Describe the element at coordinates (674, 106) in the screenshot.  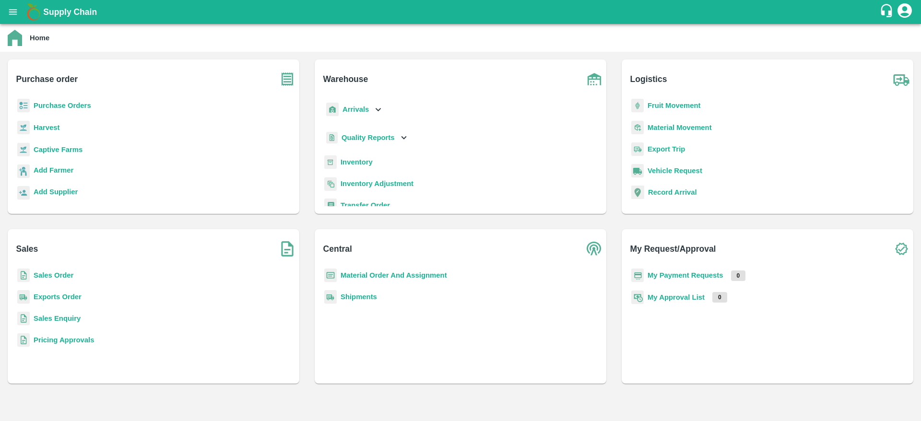
I see `b: Fruit Movement` at that location.